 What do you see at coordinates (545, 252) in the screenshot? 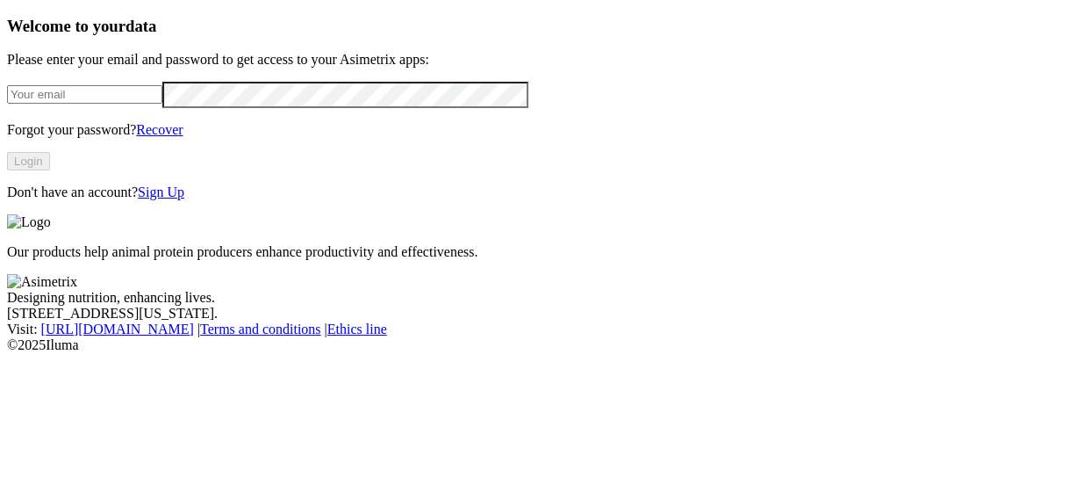
I see `p: Our products help animal protein producers enhance productivity and effectiveness.` at bounding box center [545, 252].